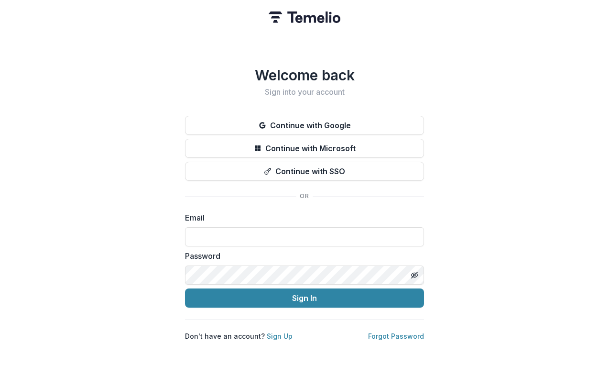  I want to click on h1: Welcome back, so click(305, 75).